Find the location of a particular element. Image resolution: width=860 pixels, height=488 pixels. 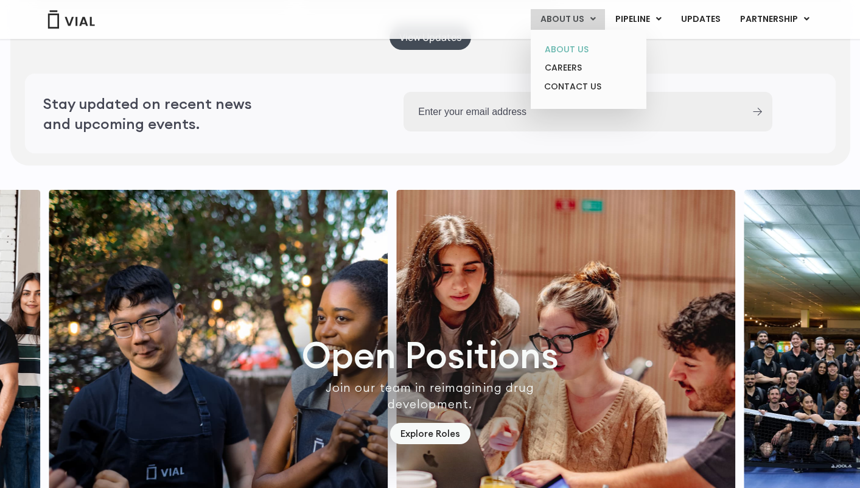

span: View Updates is located at coordinates (430, 37).